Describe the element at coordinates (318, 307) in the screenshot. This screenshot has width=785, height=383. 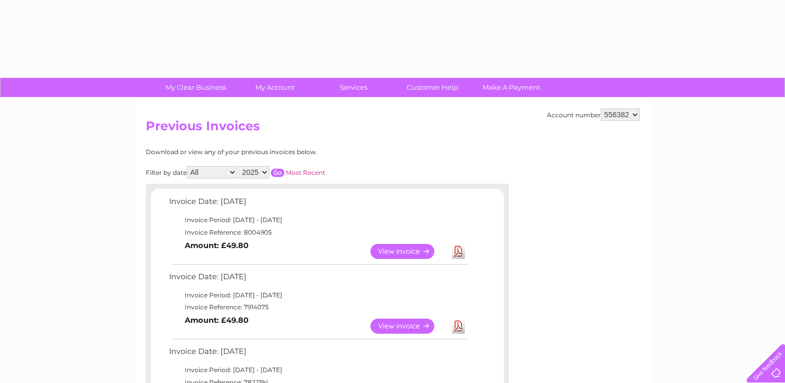
I see `td: Invoice Reference: 7914075` at that location.